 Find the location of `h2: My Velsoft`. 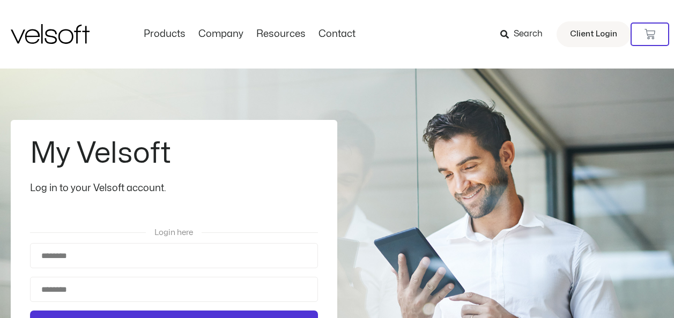

h2: My Velsoft is located at coordinates (174, 154).